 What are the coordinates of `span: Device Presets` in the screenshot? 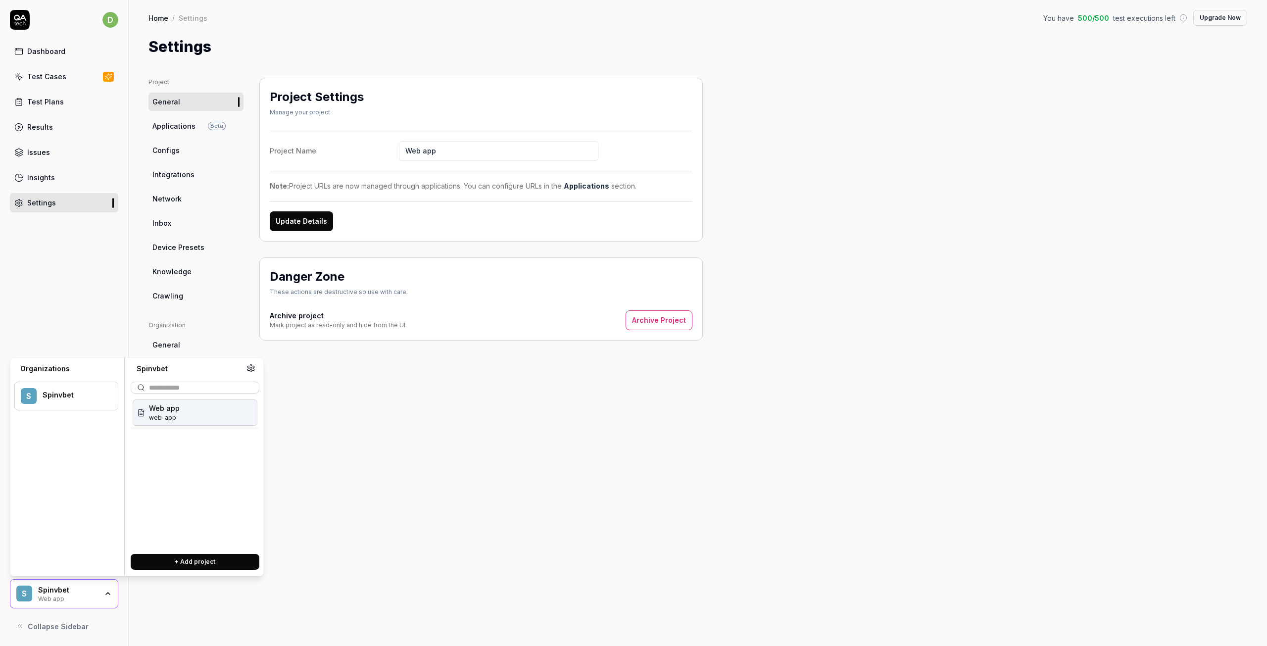 It's located at (178, 247).